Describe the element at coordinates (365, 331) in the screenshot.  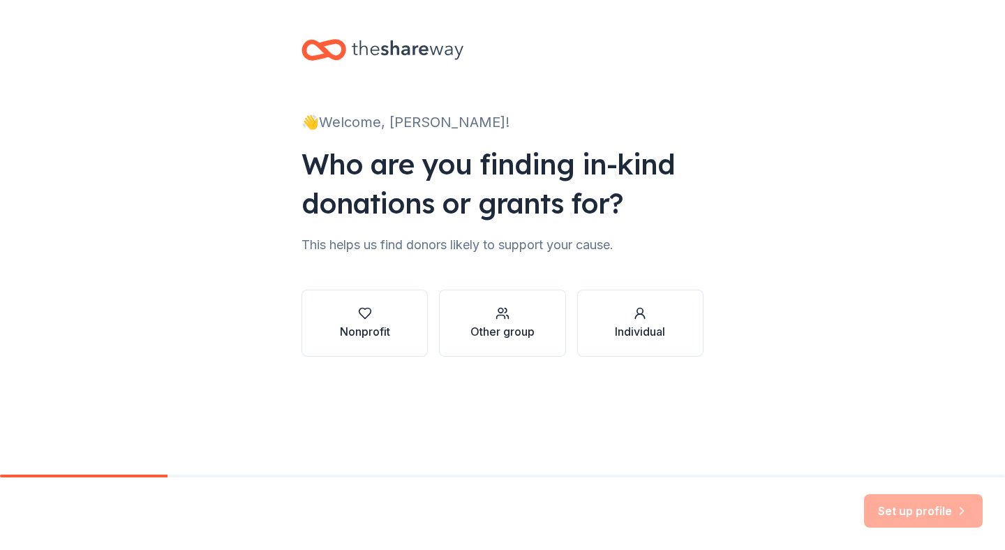
I see `div: Nonprofit` at that location.